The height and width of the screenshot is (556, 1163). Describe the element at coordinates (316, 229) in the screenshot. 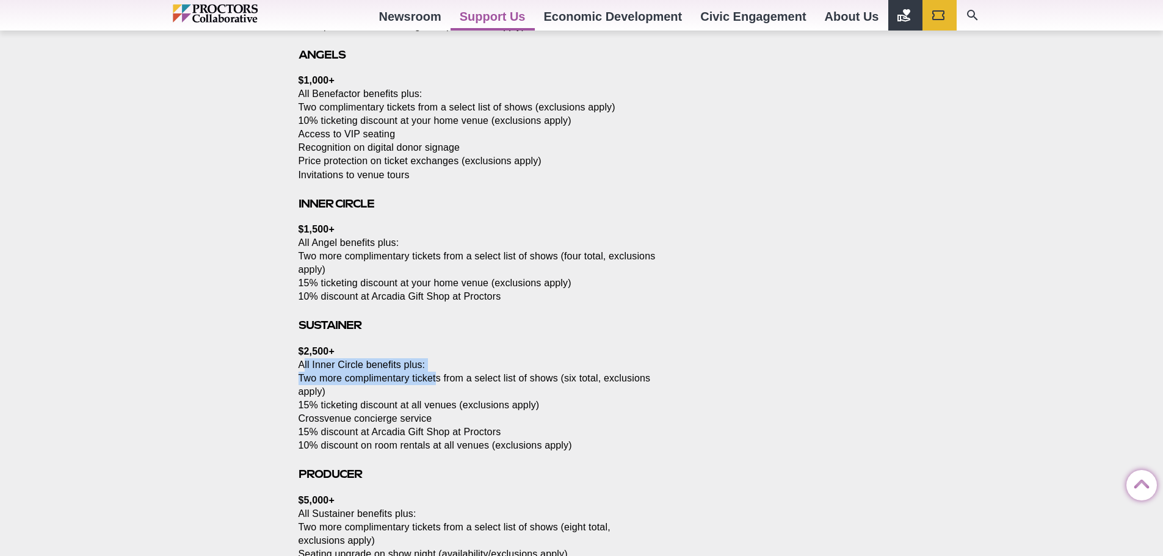

I see `strong: $1,500+` at that location.